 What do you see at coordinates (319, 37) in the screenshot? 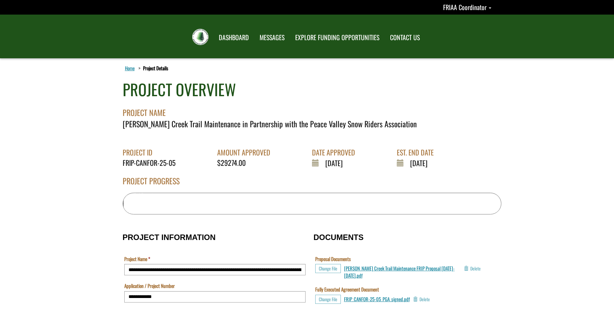
I see `nav: Main Navigation` at bounding box center [319, 37].